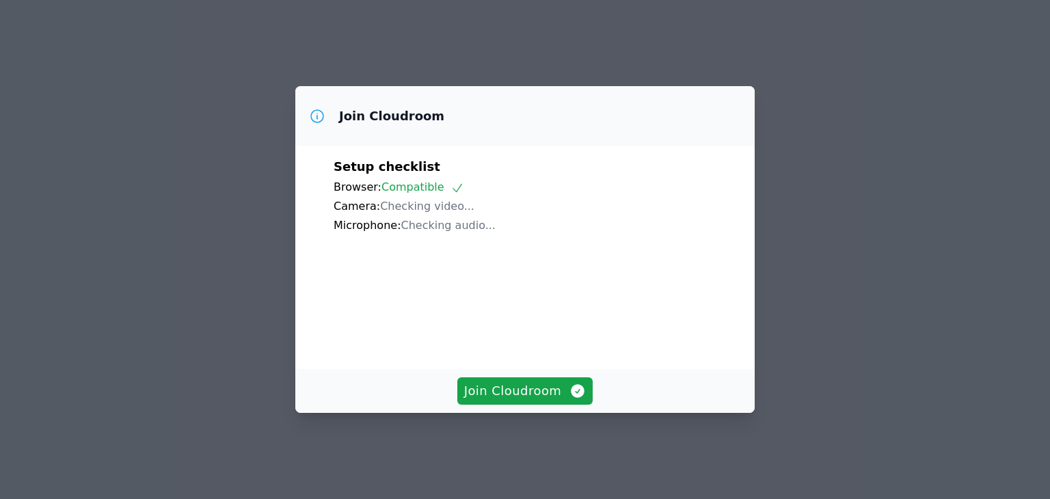 Image resolution: width=1050 pixels, height=499 pixels. I want to click on span: Microphone:, so click(367, 225).